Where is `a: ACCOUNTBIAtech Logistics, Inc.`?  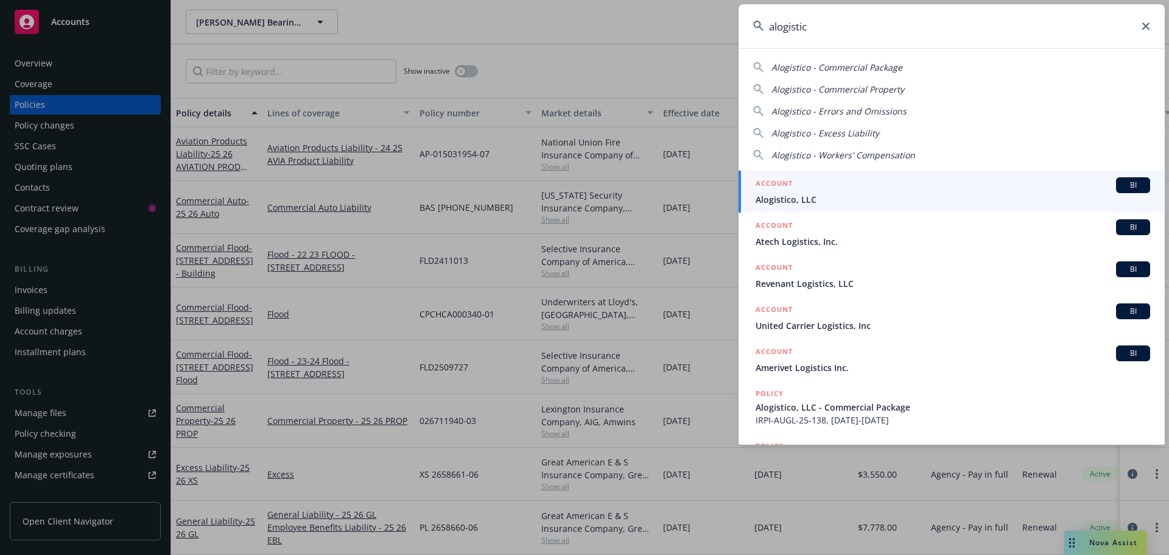
a: ACCOUNTBIAtech Logistics, Inc. is located at coordinates (951, 233).